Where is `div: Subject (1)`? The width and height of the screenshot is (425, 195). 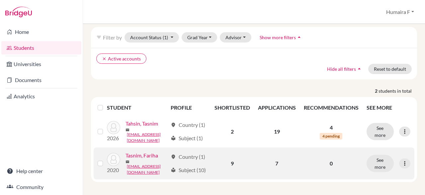 div: Subject (1) is located at coordinates (187, 138).